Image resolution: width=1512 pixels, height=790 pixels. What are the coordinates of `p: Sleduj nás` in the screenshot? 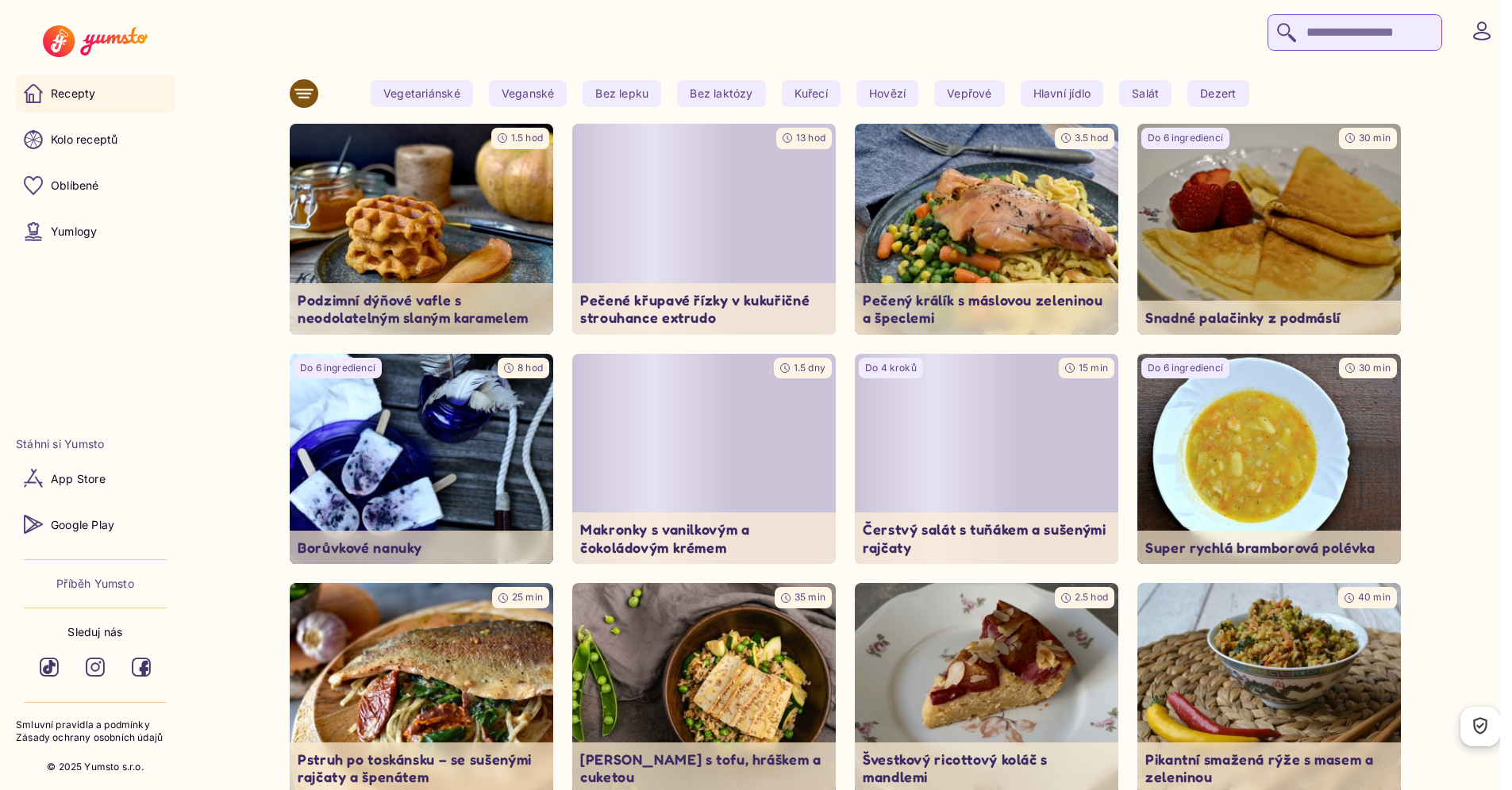 It's located at (95, 633).